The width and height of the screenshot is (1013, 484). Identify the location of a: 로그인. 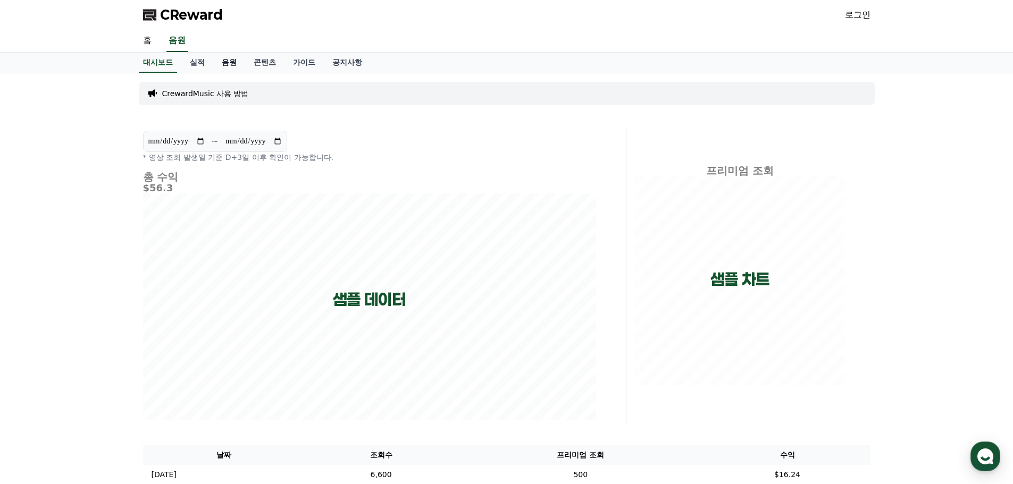
(858, 15).